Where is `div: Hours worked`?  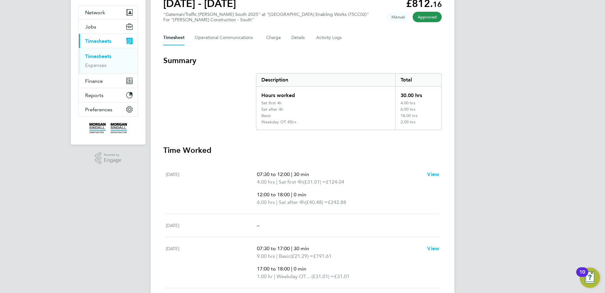
div: Hours worked is located at coordinates (326, 93).